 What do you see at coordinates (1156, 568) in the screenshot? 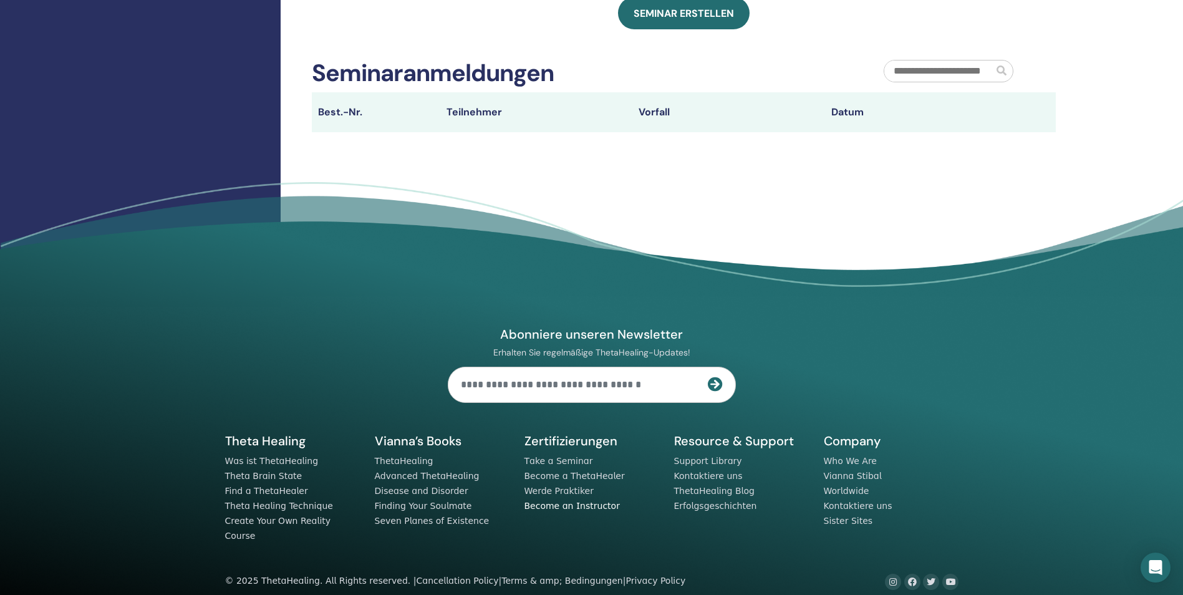
I see `div: Open Intercom Messenger` at bounding box center [1156, 568].